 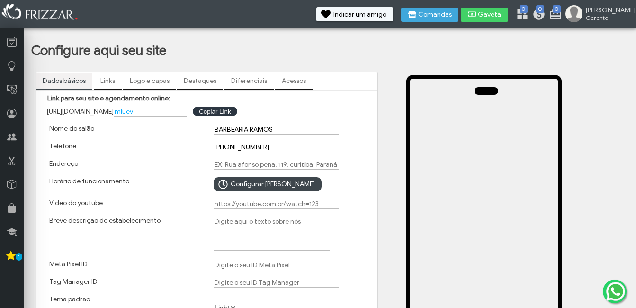 I want to click on span: Gaveta, so click(x=490, y=15).